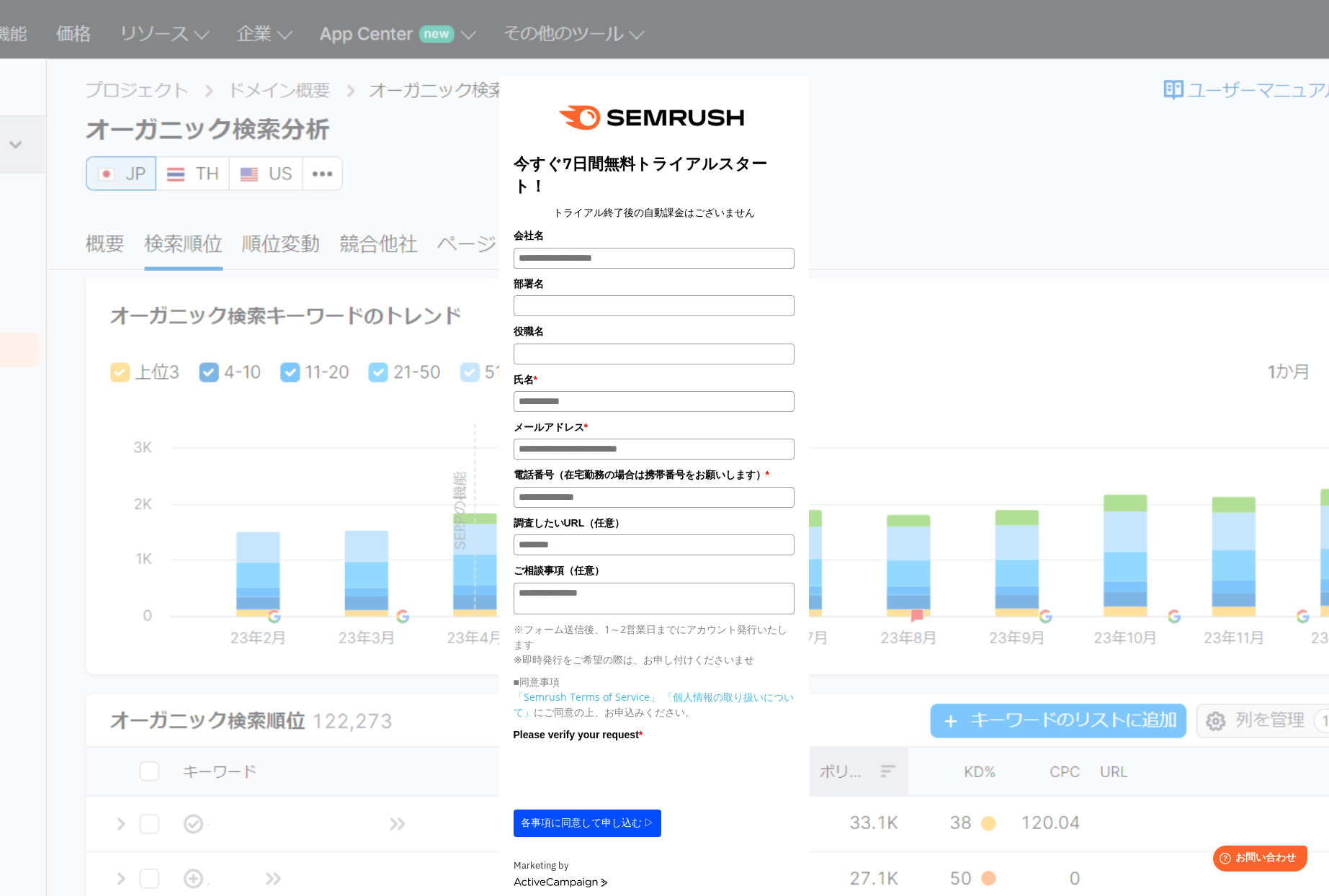 This screenshot has height=896, width=1329. I want to click on label: 電話番号（在宅勤務の場合は携帯番号をお願いします）, so click(654, 475).